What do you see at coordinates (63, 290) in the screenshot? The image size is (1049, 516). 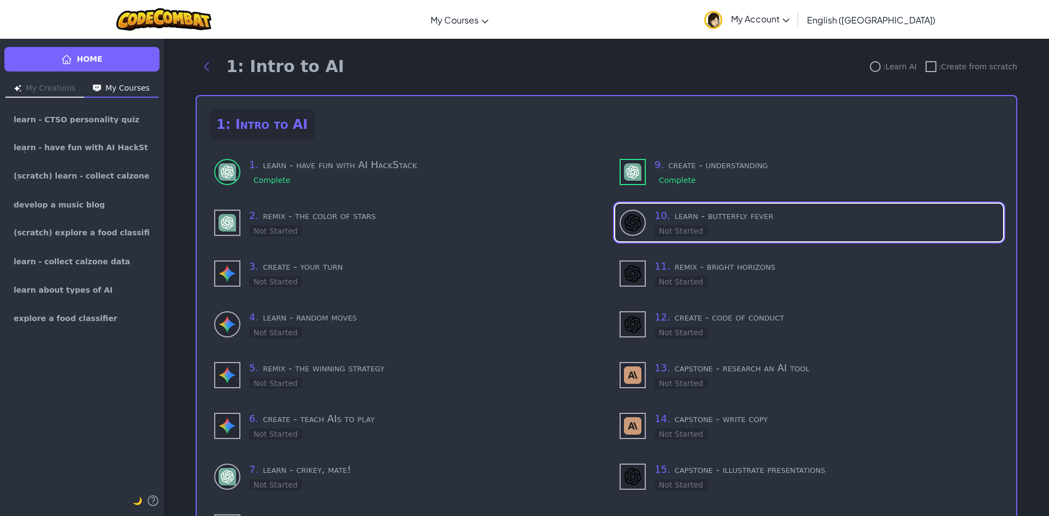 I see `span: learn about types of AI` at bounding box center [63, 290].